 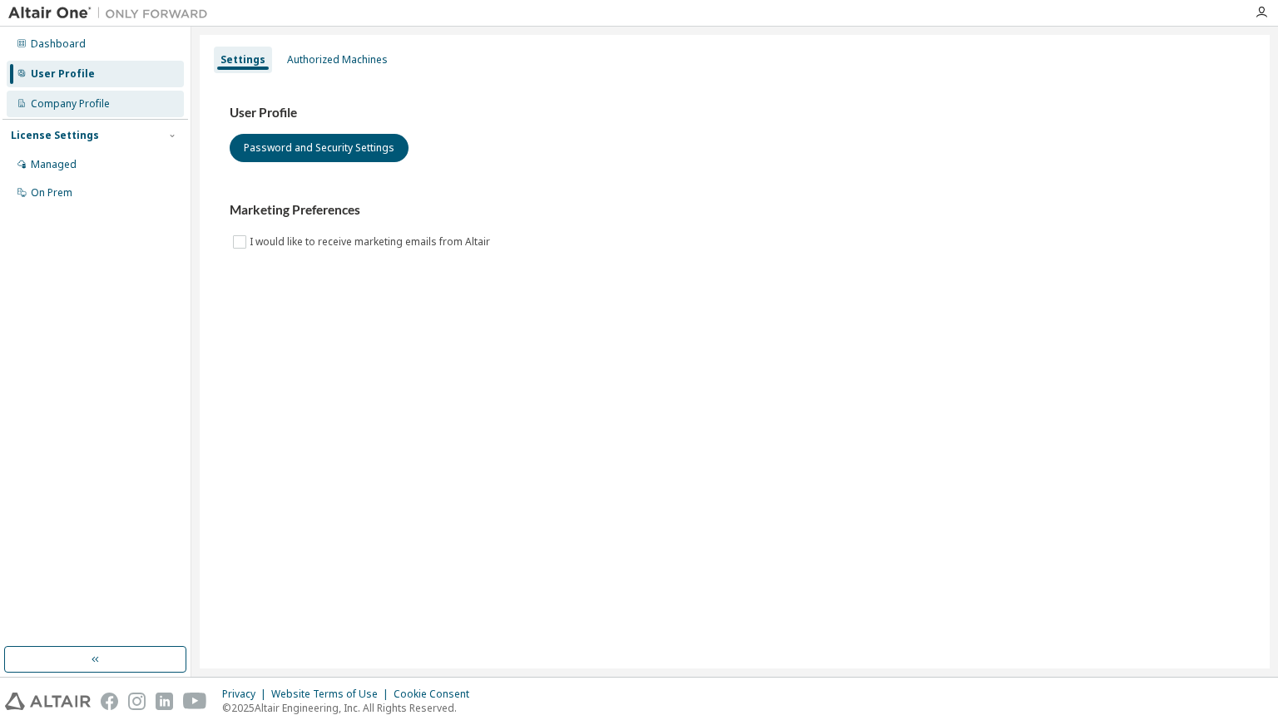 What do you see at coordinates (371, 242) in the screenshot?
I see `label: I would like to receive marketing emails from Altair` at bounding box center [371, 242].